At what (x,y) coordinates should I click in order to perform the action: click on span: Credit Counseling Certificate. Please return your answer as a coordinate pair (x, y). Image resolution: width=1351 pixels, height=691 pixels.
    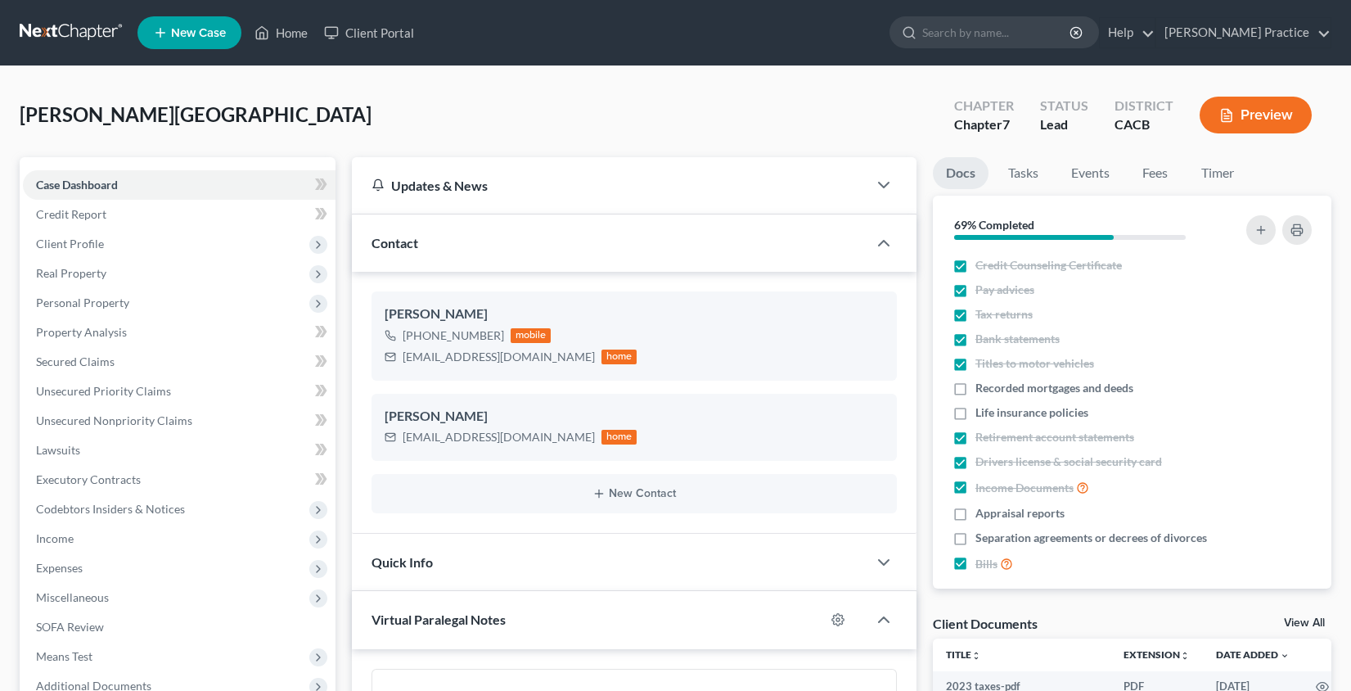
    Looking at the image, I should click on (1048, 265).